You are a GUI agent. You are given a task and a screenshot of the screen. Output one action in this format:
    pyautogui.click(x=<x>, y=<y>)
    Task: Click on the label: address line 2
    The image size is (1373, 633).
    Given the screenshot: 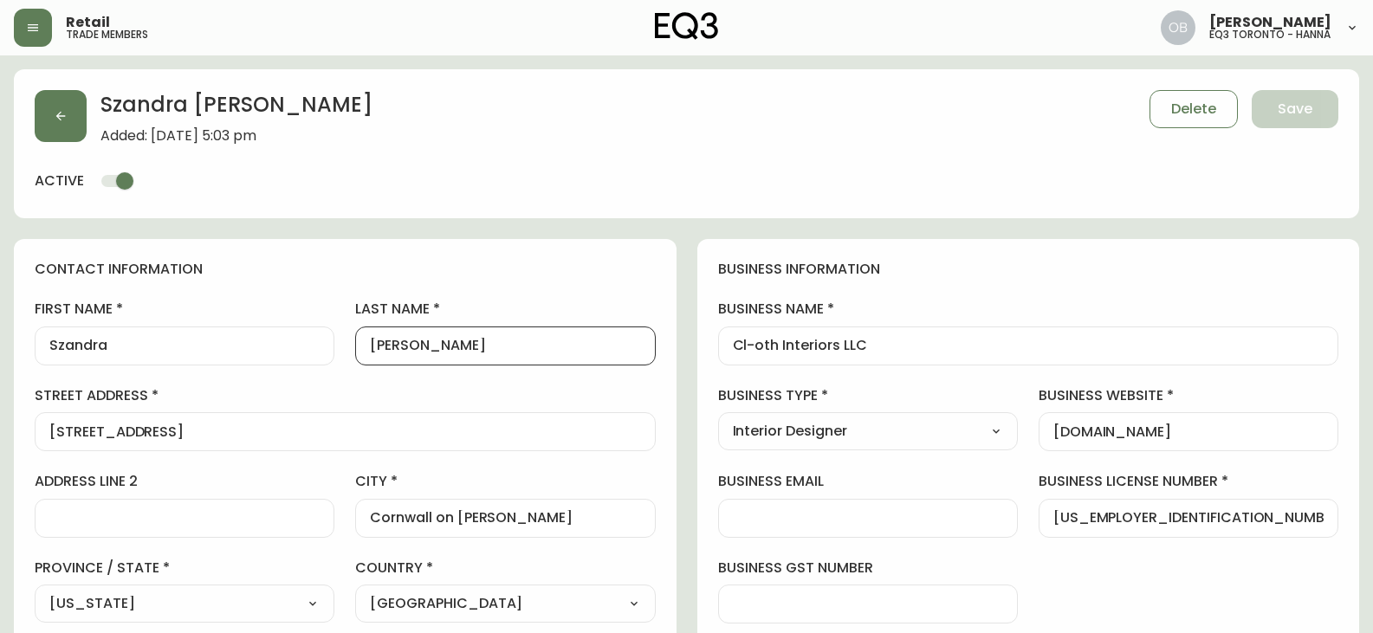 What is the action you would take?
    pyautogui.click(x=185, y=482)
    